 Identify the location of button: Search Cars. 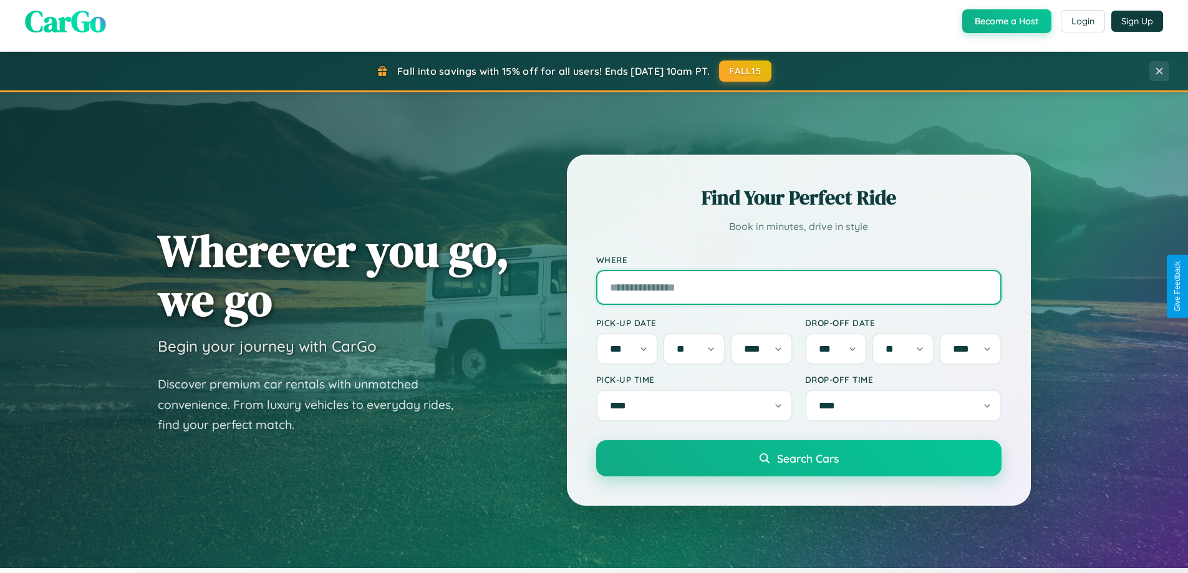
(799, 459).